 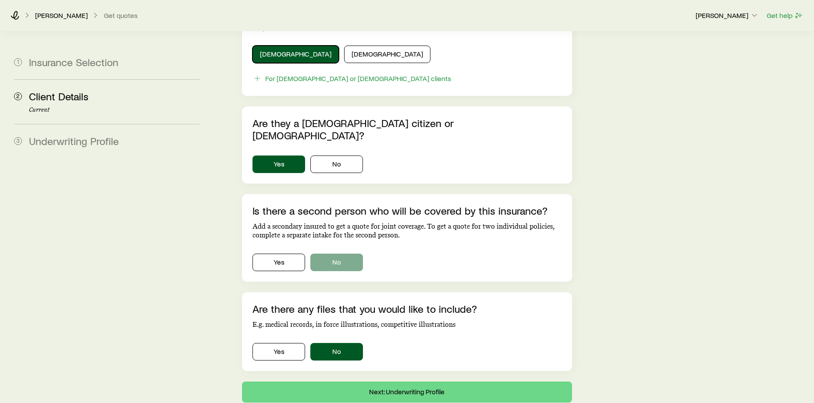 I want to click on span: Client Details, so click(x=59, y=96).